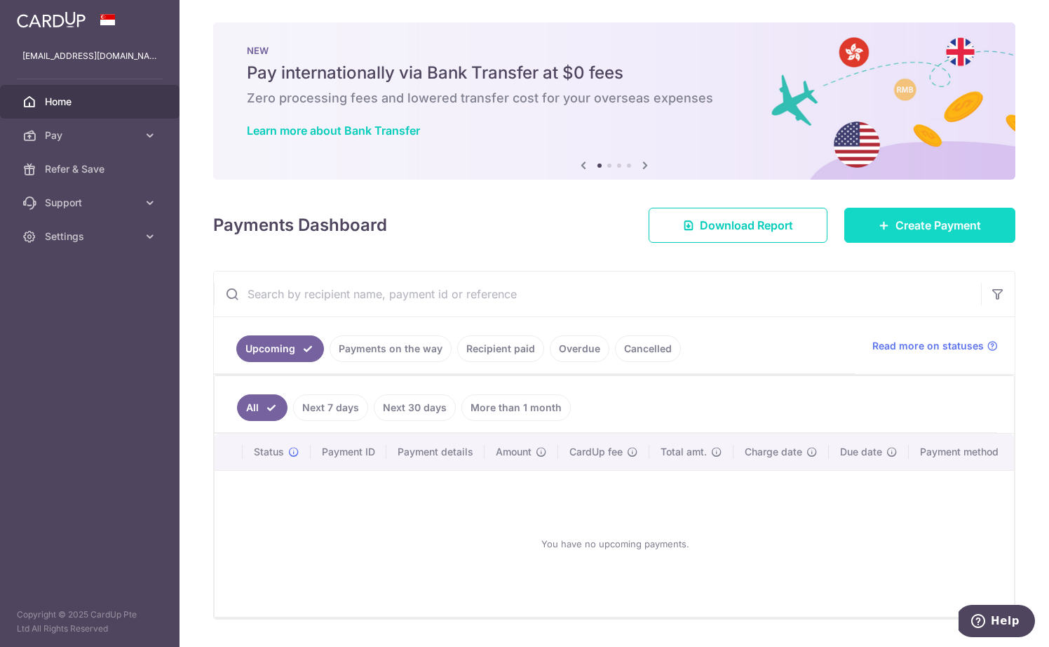 The height and width of the screenshot is (647, 1049). Describe the element at coordinates (938, 225) in the screenshot. I see `span: Create Payment` at that location.